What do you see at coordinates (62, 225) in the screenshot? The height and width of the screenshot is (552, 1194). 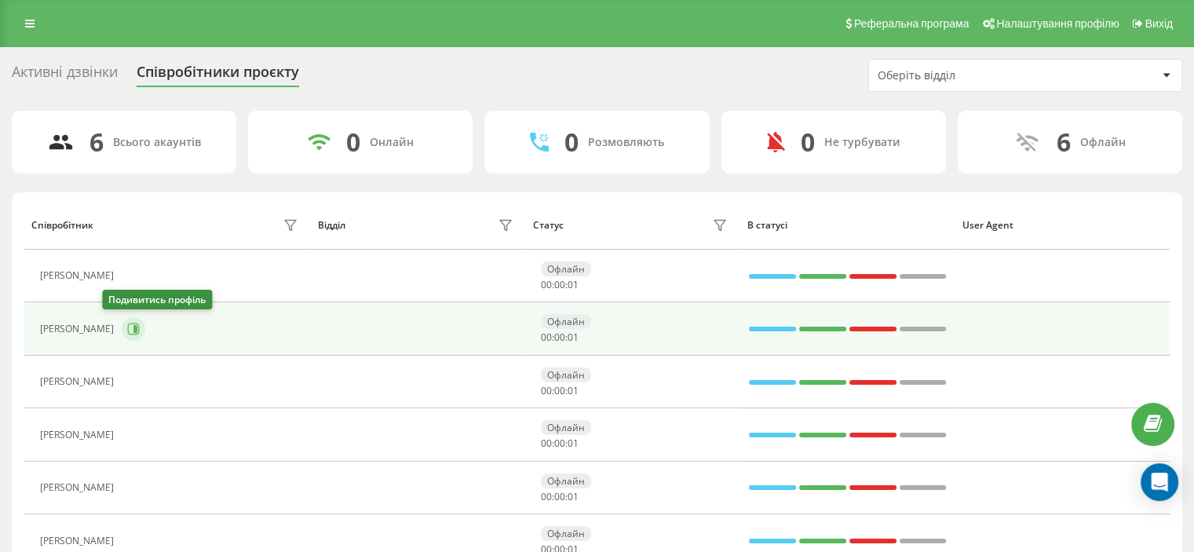 I see `div: Співробітник` at bounding box center [62, 225].